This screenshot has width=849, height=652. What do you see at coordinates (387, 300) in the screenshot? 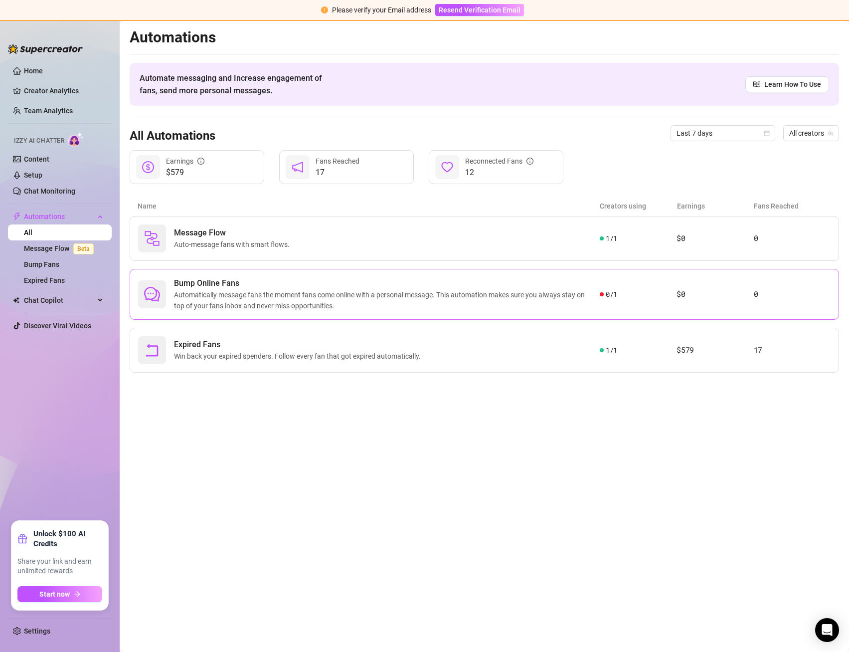
I see `span: Automatically message fans the moment fans come online with a personal message. This automation m...` at bounding box center [387, 300].